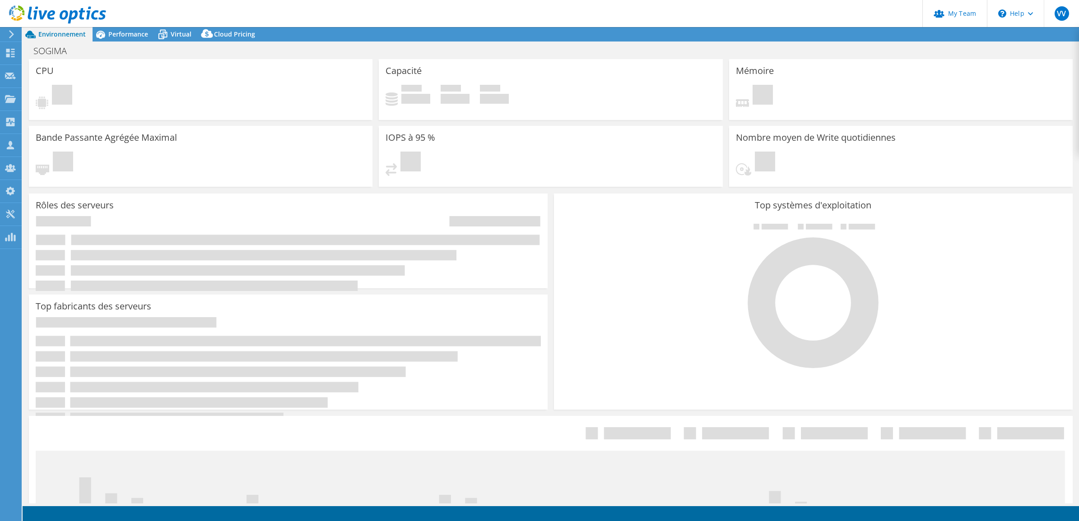 The width and height of the screenshot is (1079, 521). I want to click on span: Total, so click(490, 89).